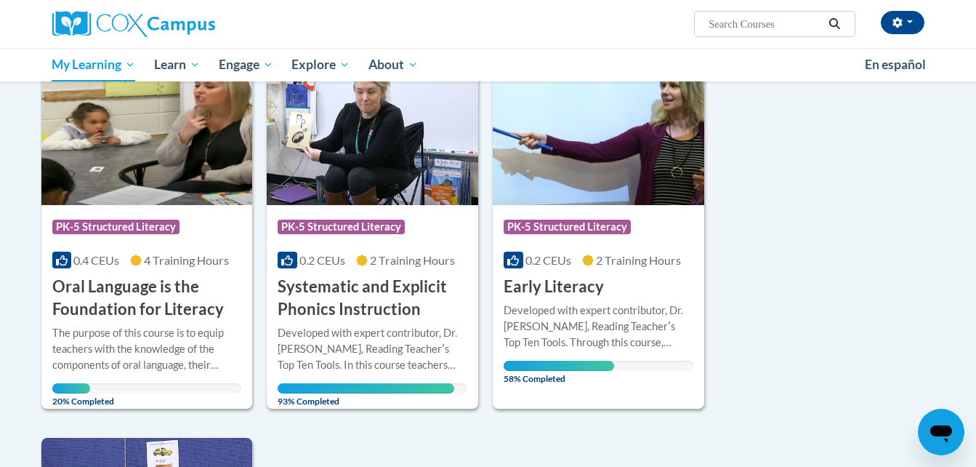 Image resolution: width=976 pixels, height=467 pixels. Describe the element at coordinates (903, 23) in the screenshot. I see `button: Account Settings` at that location.